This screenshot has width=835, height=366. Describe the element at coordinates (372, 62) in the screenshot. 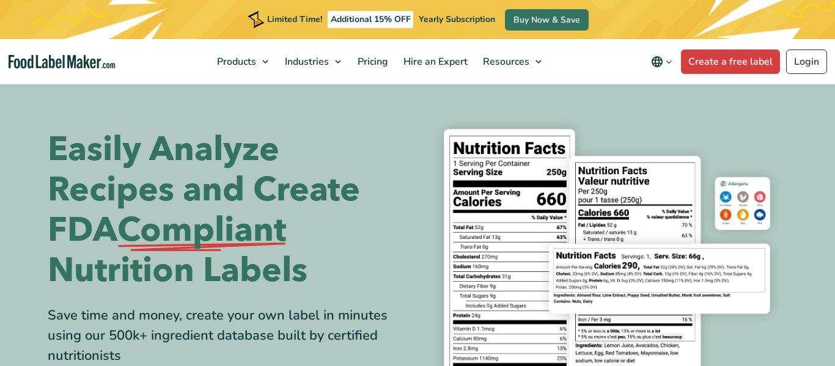

I see `span: Pricing` at that location.